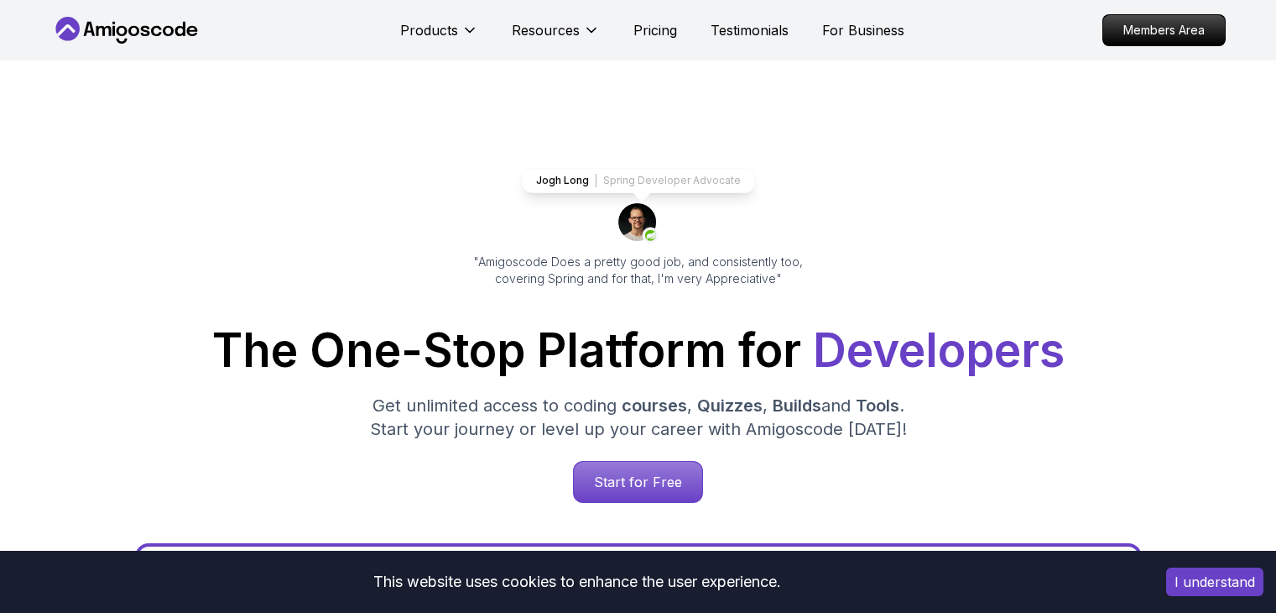 Image resolution: width=1276 pixels, height=613 pixels. I want to click on p: Spring Developer Advocate, so click(672, 180).